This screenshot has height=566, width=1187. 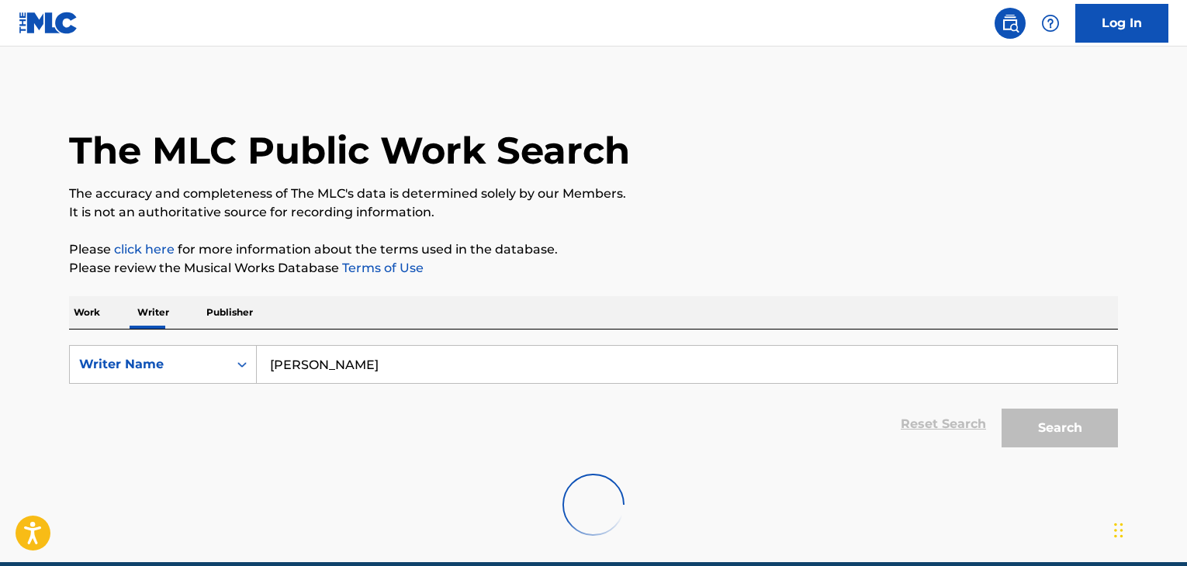 What do you see at coordinates (349, 150) in the screenshot?
I see `h1: The MLC Public Work Search` at bounding box center [349, 150].